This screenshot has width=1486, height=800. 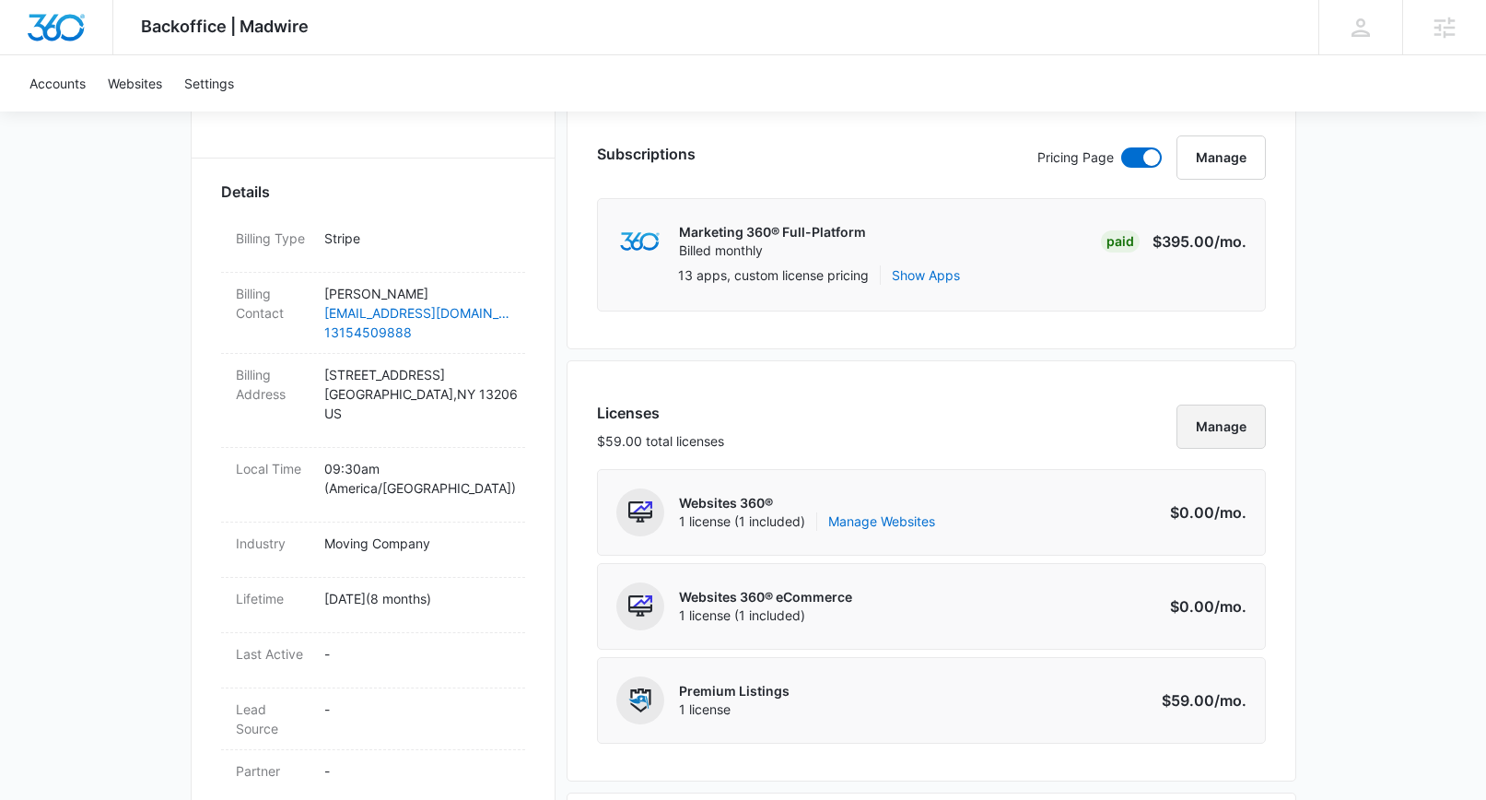 I want to click on dt: Lead Source, so click(x=273, y=719).